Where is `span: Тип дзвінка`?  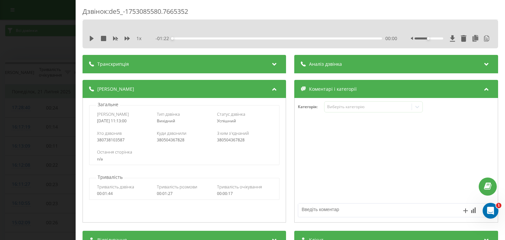 span: Тип дзвінка is located at coordinates (169, 114).